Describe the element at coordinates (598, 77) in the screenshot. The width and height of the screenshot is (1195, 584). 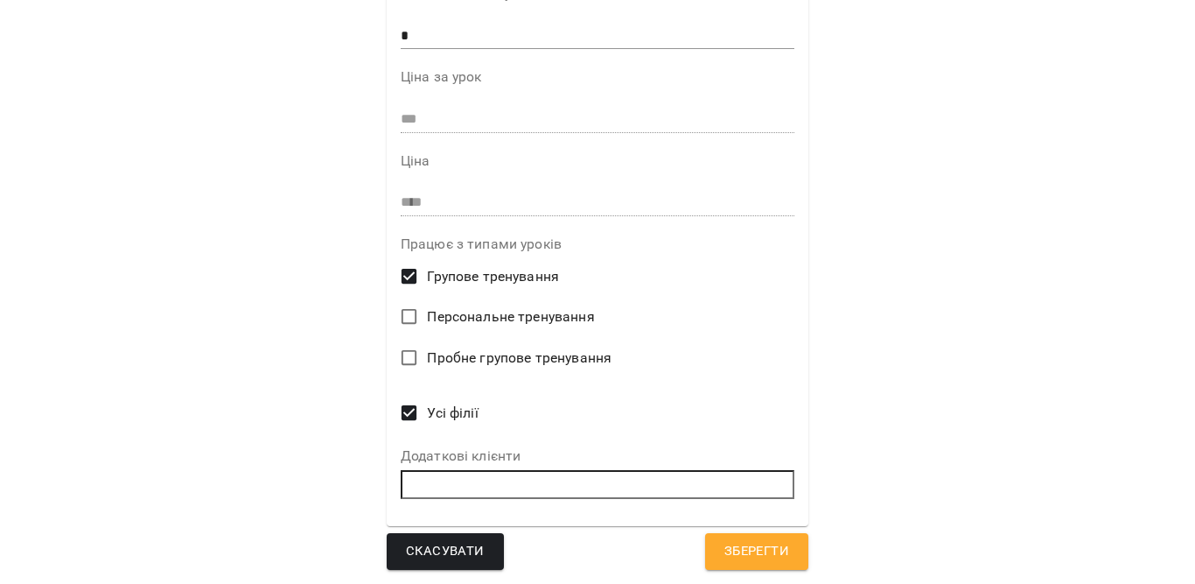
I see `label: Ціна за урок` at that location.